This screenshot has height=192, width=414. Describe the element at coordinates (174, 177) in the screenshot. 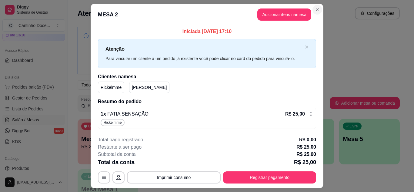

I see `button: Imprimir consumo` at that location.